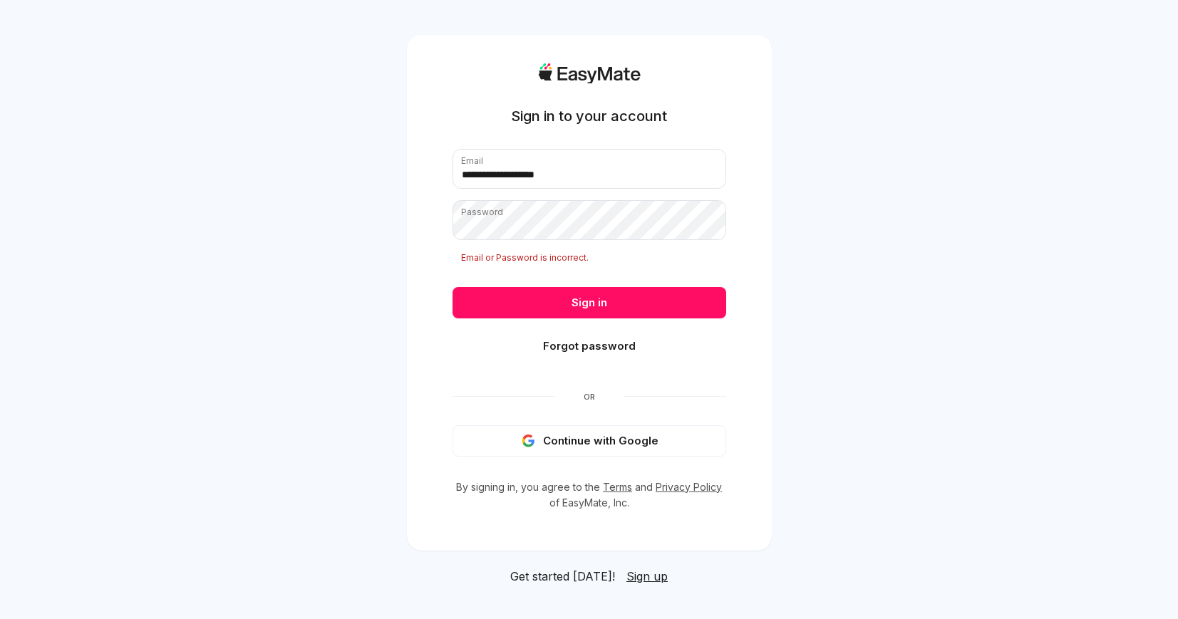  Describe the element at coordinates (589, 303) in the screenshot. I see `button: Sign in` at that location.